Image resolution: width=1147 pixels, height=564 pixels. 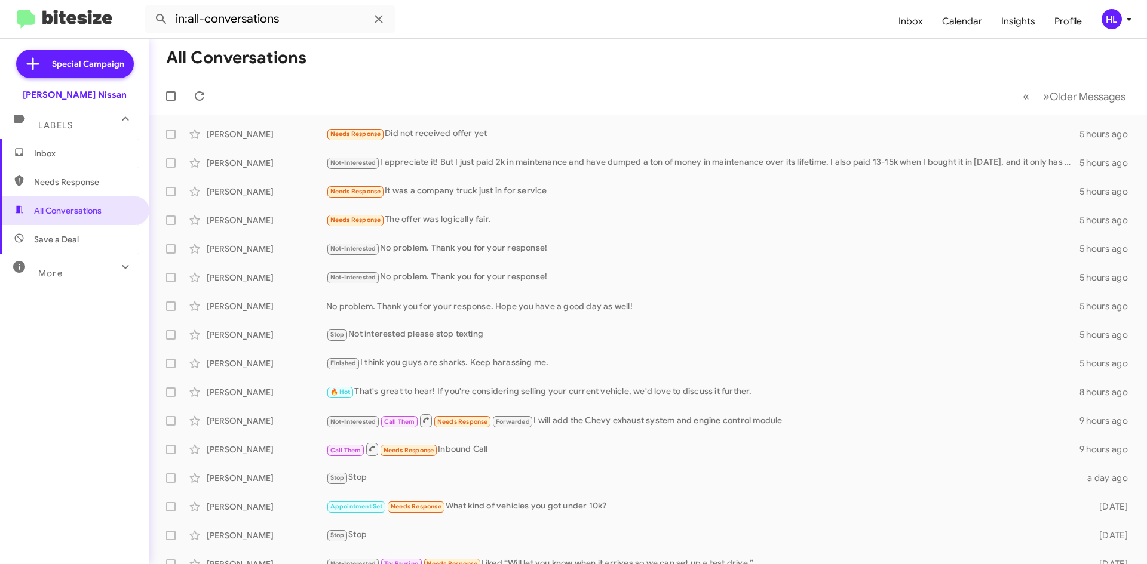 I want to click on div: Inbound Call, so click(x=702, y=449).